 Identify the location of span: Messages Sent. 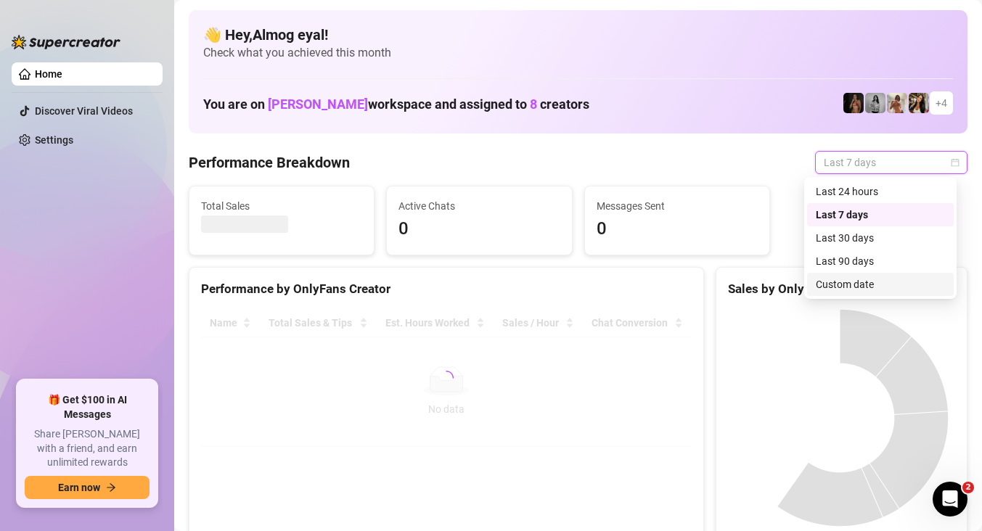
(677, 206).